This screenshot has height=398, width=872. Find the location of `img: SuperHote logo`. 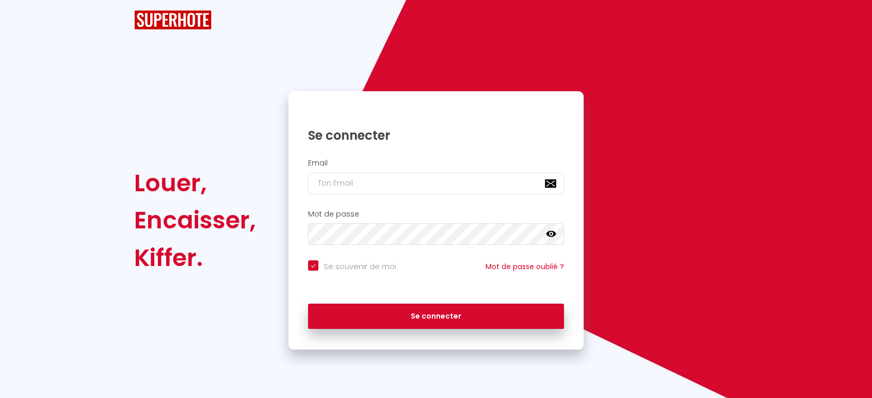

img: SuperHote logo is located at coordinates (173, 20).